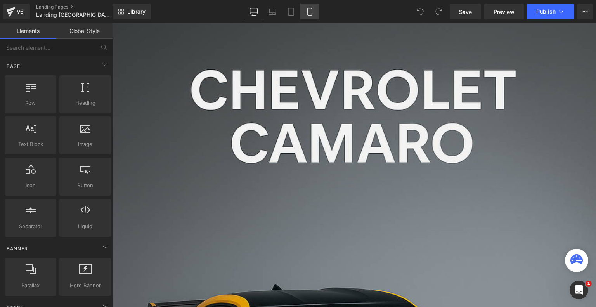 Image resolution: width=596 pixels, height=307 pixels. I want to click on span: Liquid, so click(85, 226).